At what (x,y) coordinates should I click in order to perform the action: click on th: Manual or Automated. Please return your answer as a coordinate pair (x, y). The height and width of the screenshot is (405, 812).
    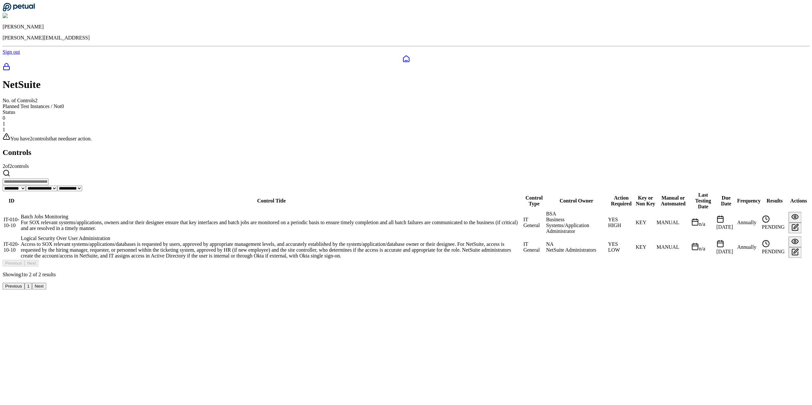
    Looking at the image, I should click on (673, 201).